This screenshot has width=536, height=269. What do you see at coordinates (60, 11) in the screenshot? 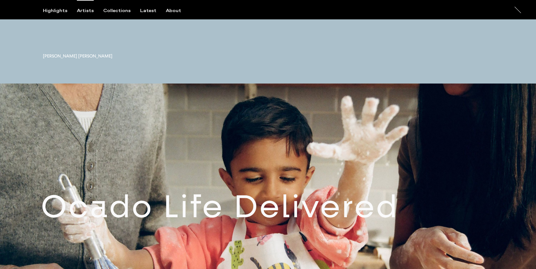
I see `button: Highlights` at bounding box center [60, 11].